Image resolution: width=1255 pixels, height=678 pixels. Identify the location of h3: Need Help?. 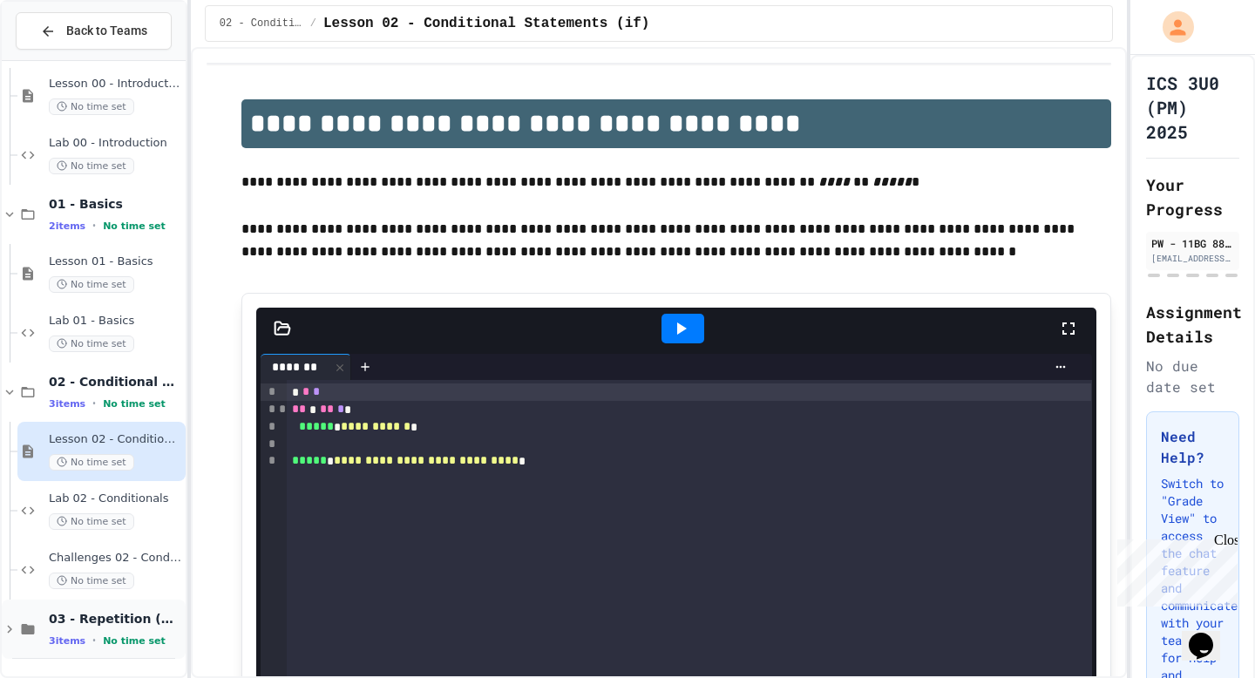
(1192, 447).